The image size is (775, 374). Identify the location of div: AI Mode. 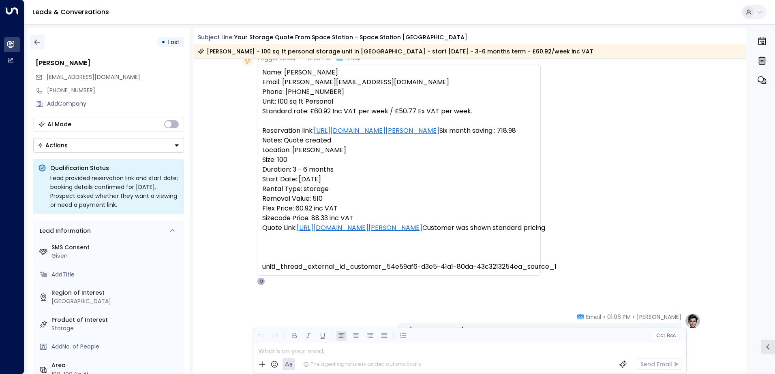
(59, 124).